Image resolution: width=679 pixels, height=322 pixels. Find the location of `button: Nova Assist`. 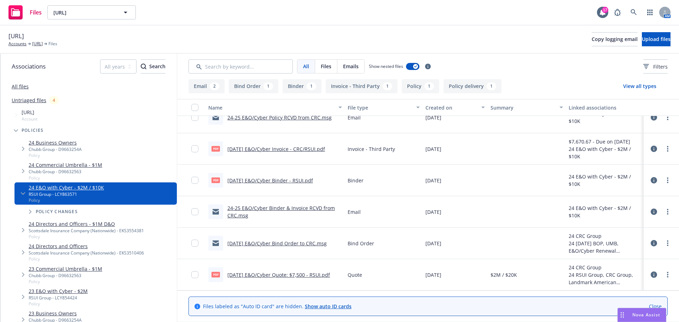

button: Nova Assist is located at coordinates (641, 315).